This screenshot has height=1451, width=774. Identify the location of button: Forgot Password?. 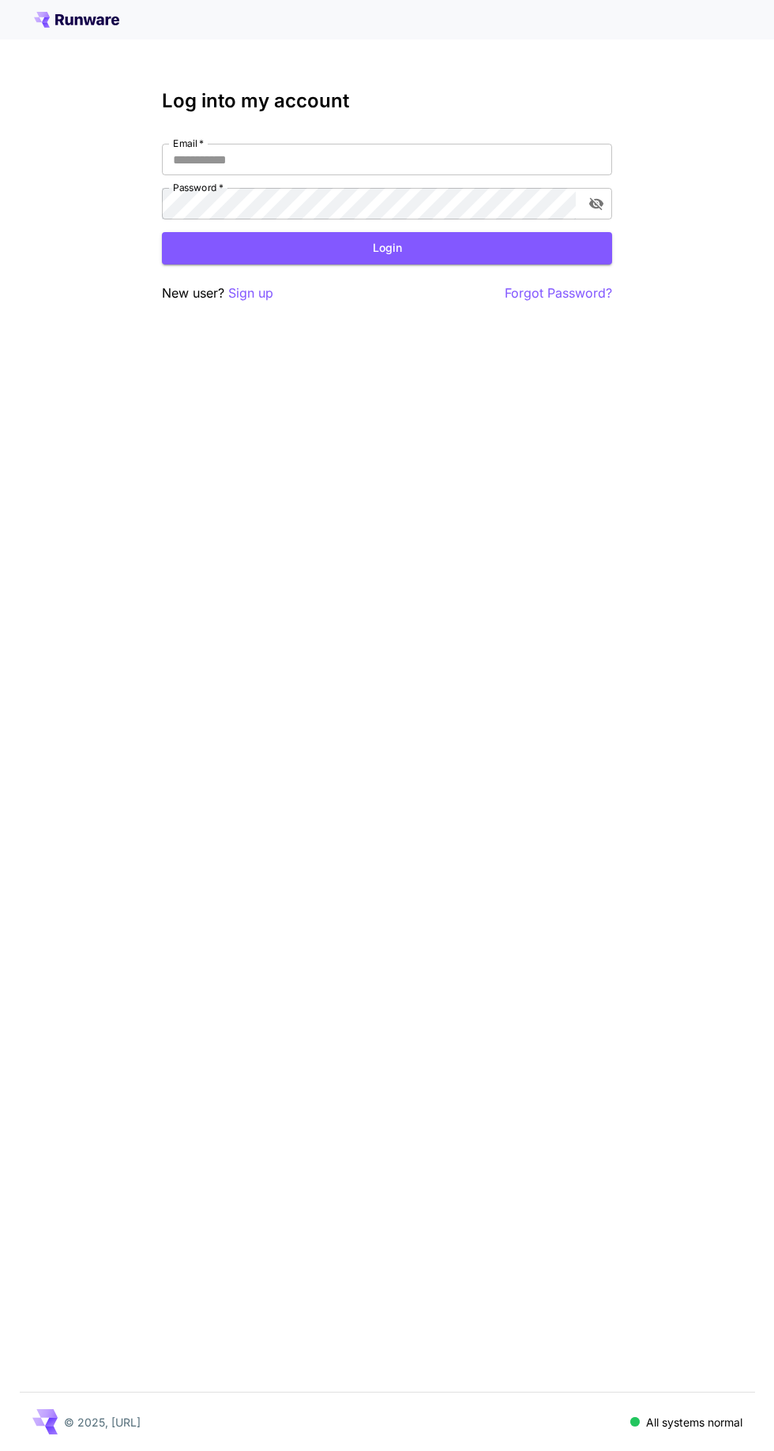
(558, 293).